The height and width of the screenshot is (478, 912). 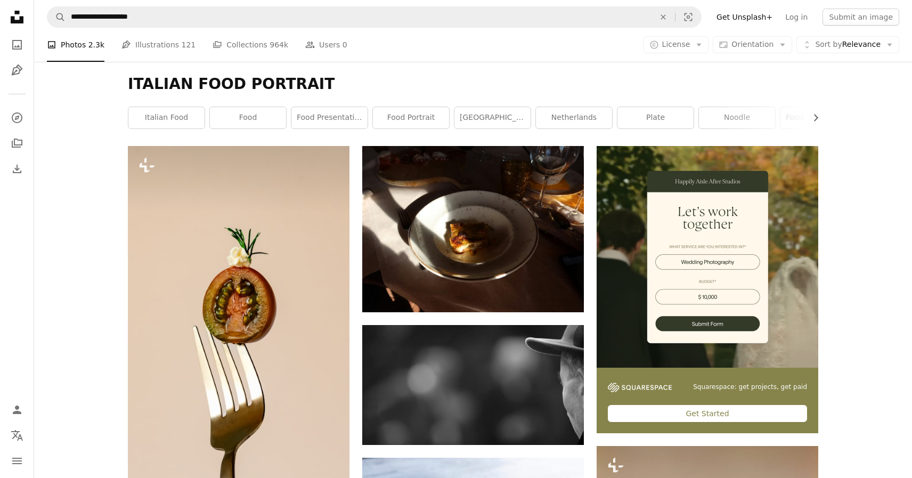 What do you see at coordinates (329, 118) in the screenshot?
I see `a: food presentation` at bounding box center [329, 118].